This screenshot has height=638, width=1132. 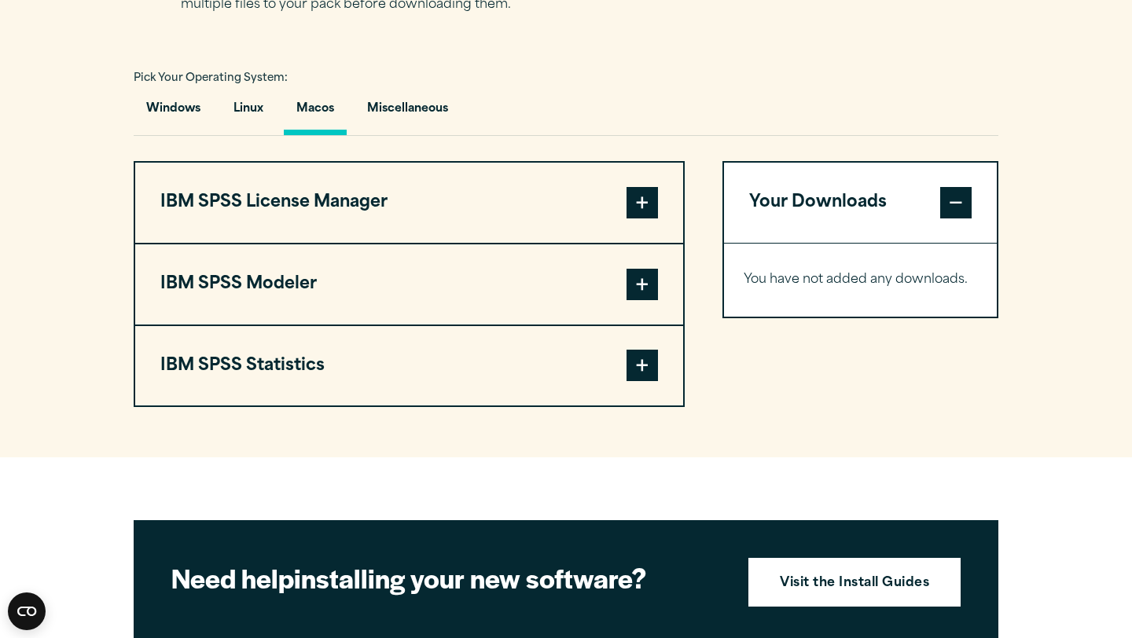 I want to click on a: Visit the Install Guides, so click(x=854, y=582).